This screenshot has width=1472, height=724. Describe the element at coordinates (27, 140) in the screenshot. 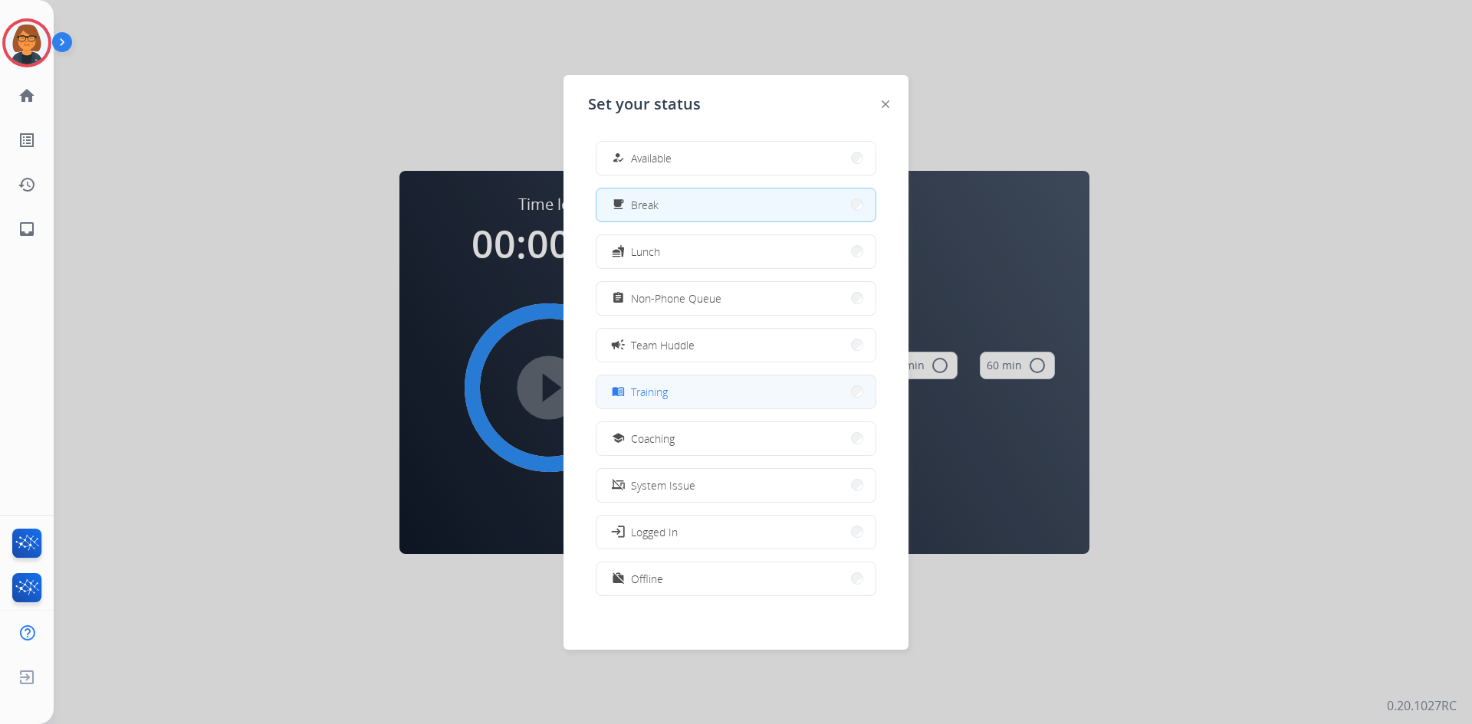

I see `mat-icon: list_alt` at that location.